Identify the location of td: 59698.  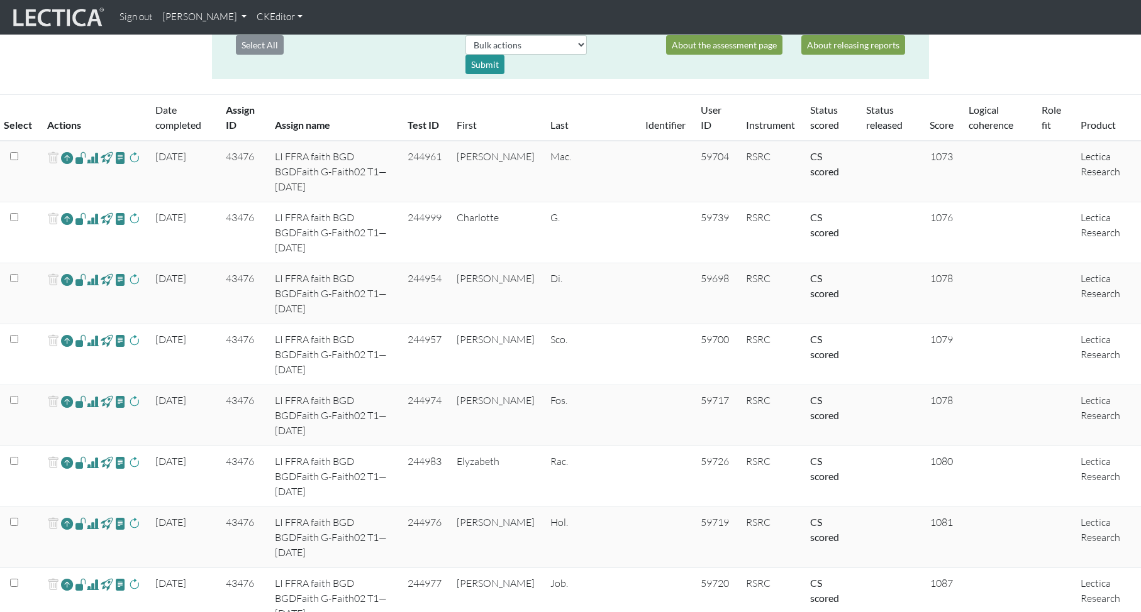
(716, 294).